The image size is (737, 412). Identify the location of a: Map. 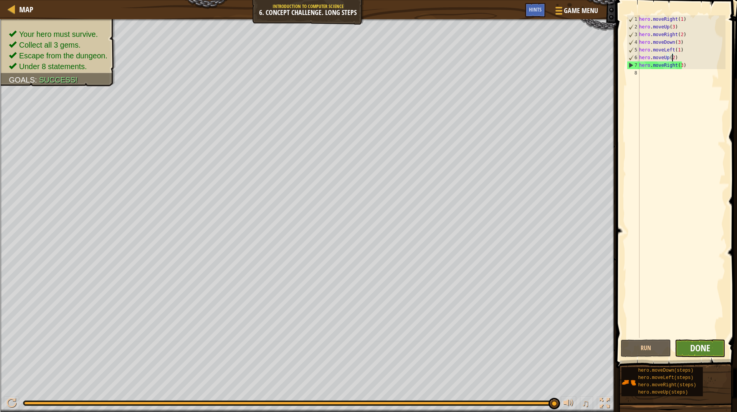
(24, 9).